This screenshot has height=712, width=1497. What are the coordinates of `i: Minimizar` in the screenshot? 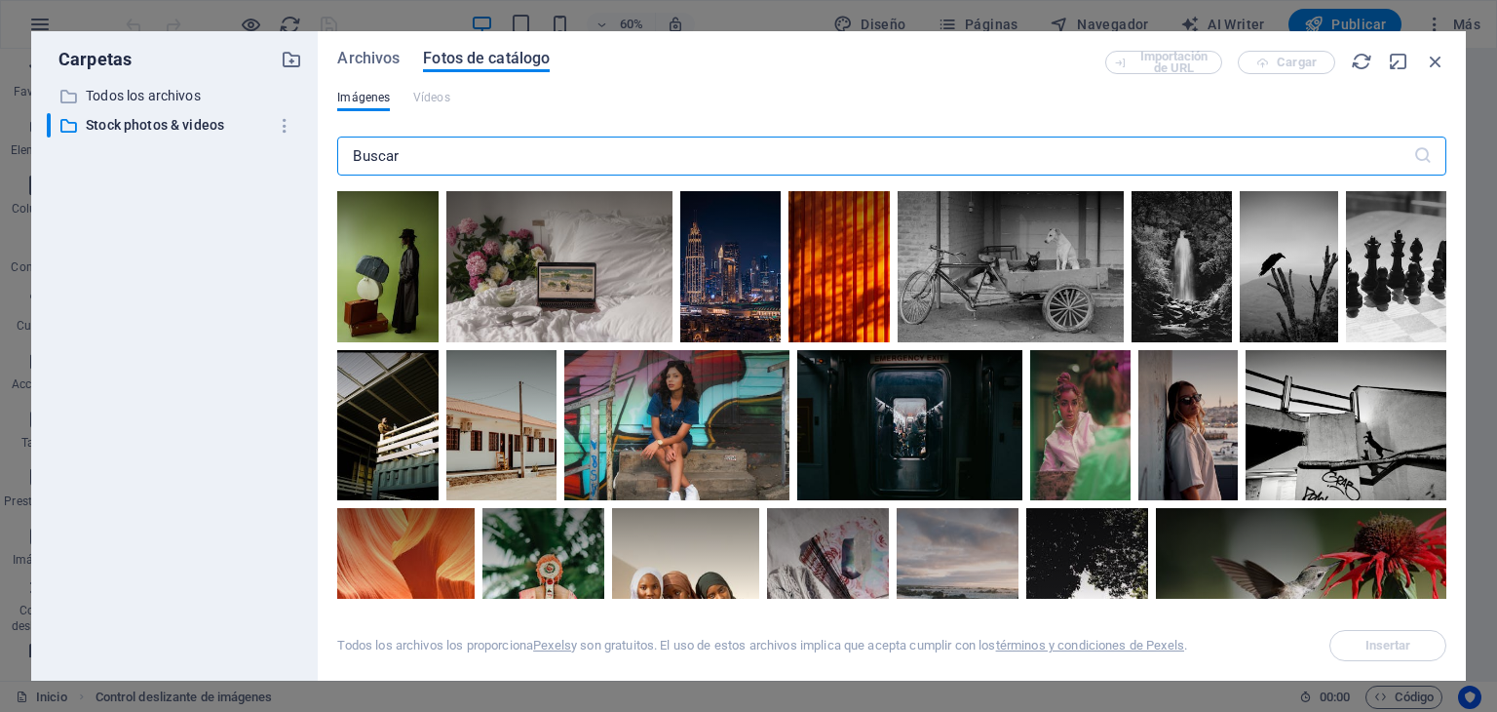 It's located at (1399, 61).